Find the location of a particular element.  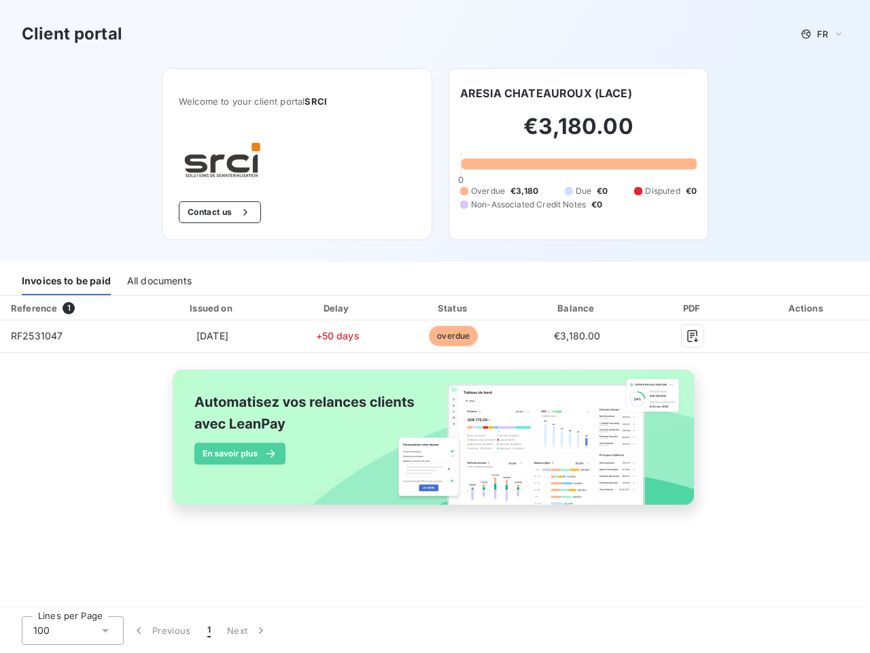

span: €3,180.00 is located at coordinates (577, 335).